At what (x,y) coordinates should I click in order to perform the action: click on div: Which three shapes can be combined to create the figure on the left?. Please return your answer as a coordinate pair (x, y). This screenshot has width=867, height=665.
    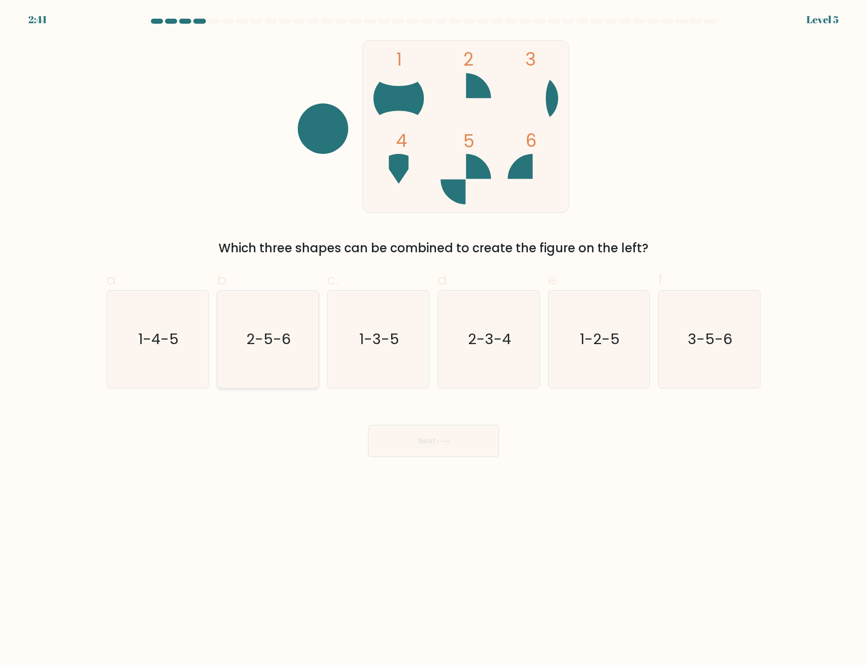
    Looking at the image, I should click on (433, 248).